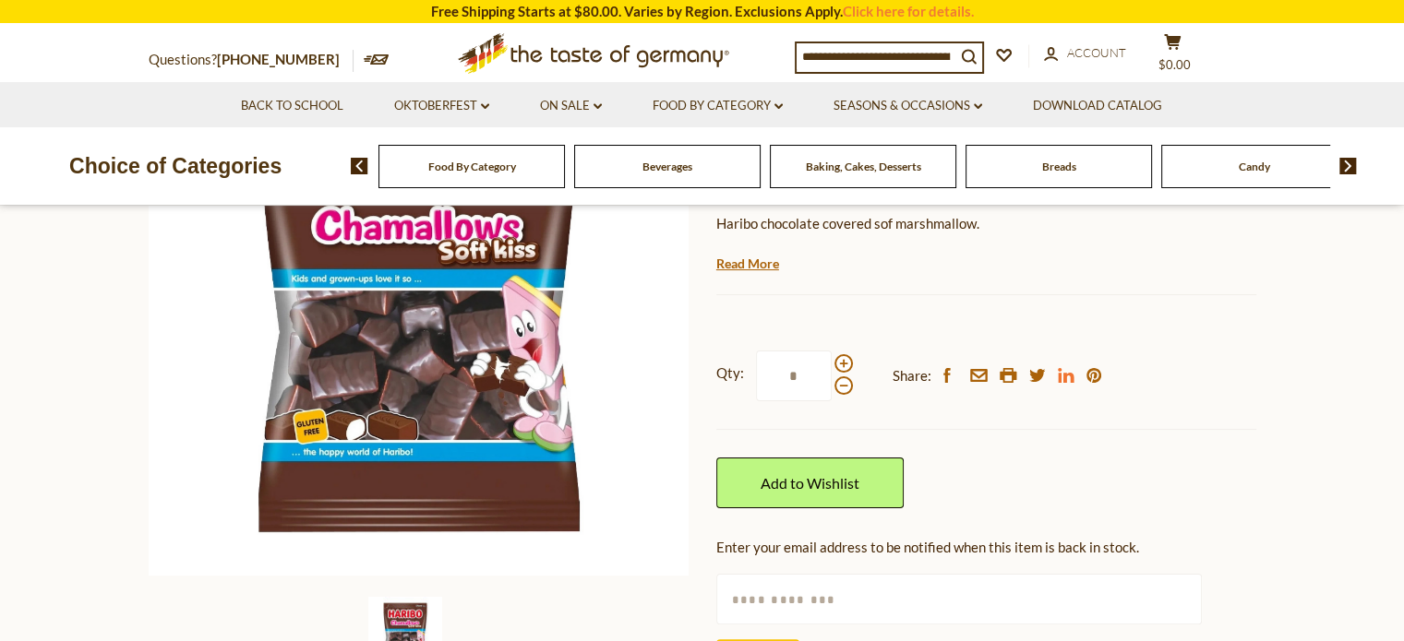  I want to click on p: Questions?, so click(251, 60).